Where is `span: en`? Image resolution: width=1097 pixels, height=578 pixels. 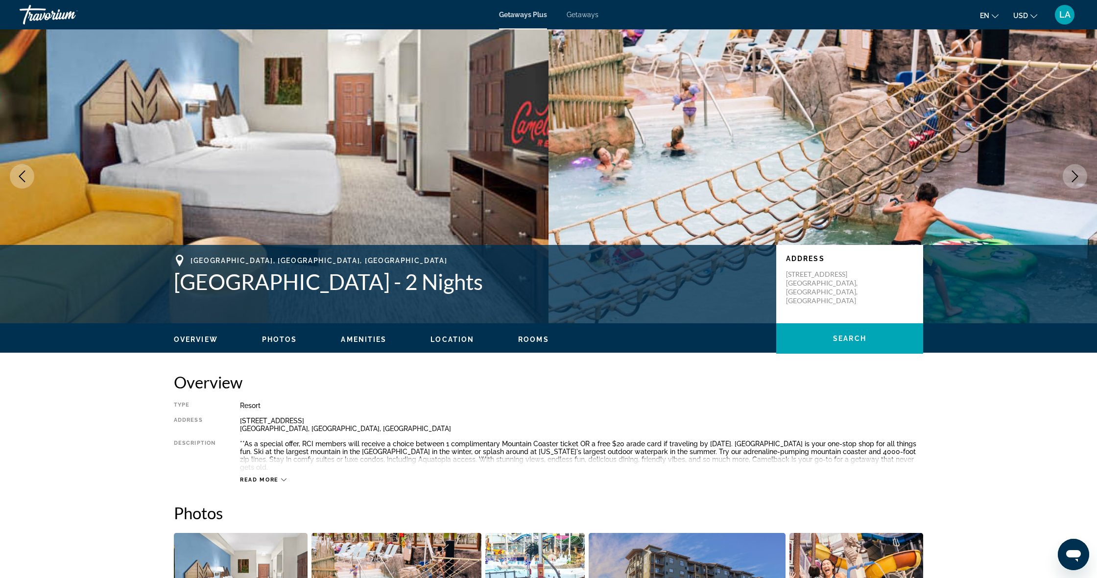 span: en is located at coordinates (985, 16).